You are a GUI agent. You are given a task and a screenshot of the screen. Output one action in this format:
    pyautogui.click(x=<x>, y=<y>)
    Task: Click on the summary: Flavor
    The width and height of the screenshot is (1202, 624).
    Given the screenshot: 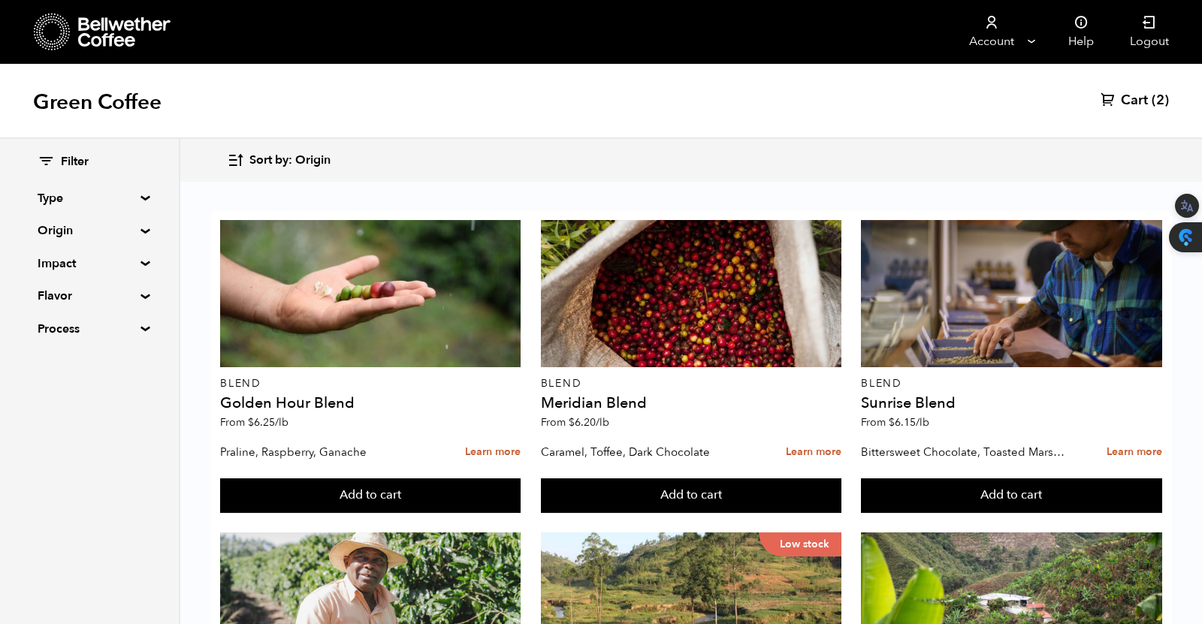 What is the action you would take?
    pyautogui.click(x=89, y=296)
    